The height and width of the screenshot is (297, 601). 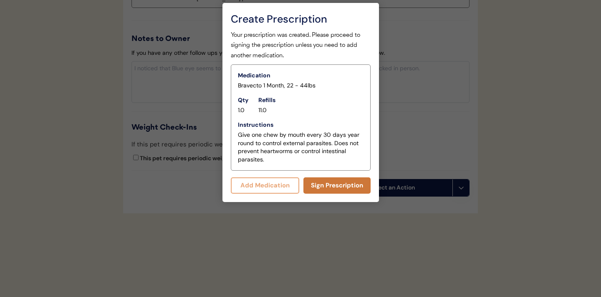 I want to click on div: 1.0, so click(x=241, y=110).